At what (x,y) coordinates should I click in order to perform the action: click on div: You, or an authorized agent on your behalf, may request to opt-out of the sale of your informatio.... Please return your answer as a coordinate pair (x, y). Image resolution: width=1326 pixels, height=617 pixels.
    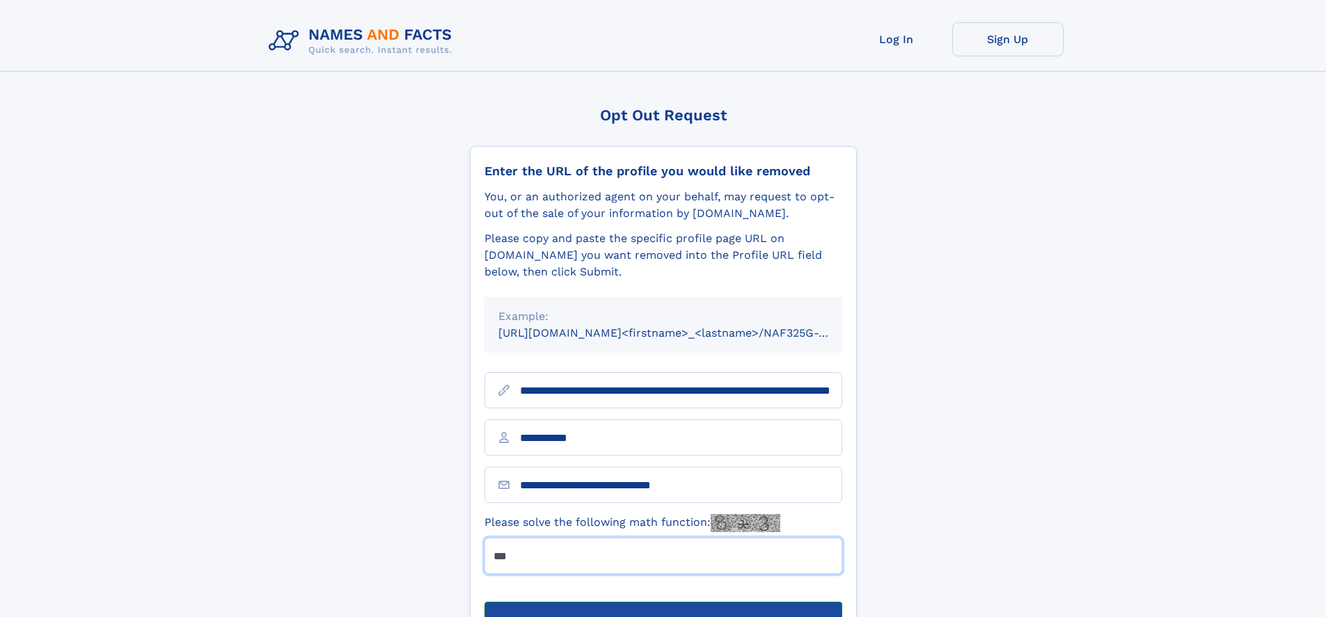
    Looking at the image, I should click on (663, 205).